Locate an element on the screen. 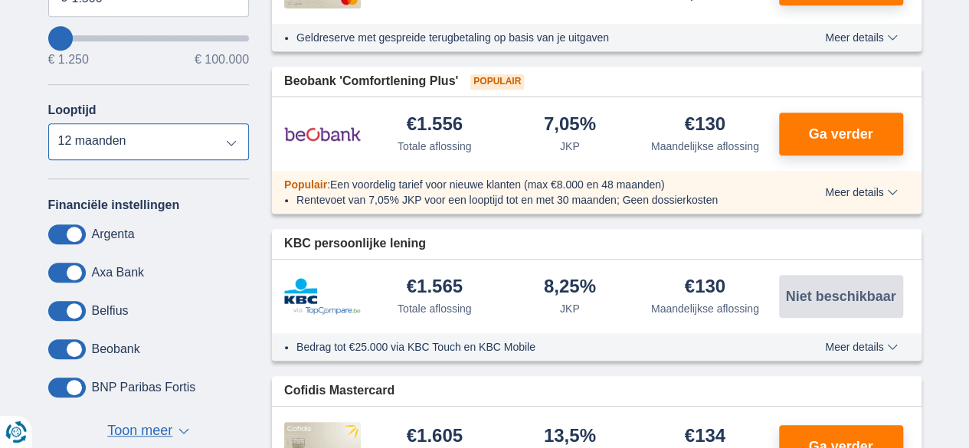 This screenshot has height=448, width=969. div: €1.565 is located at coordinates (434, 287).